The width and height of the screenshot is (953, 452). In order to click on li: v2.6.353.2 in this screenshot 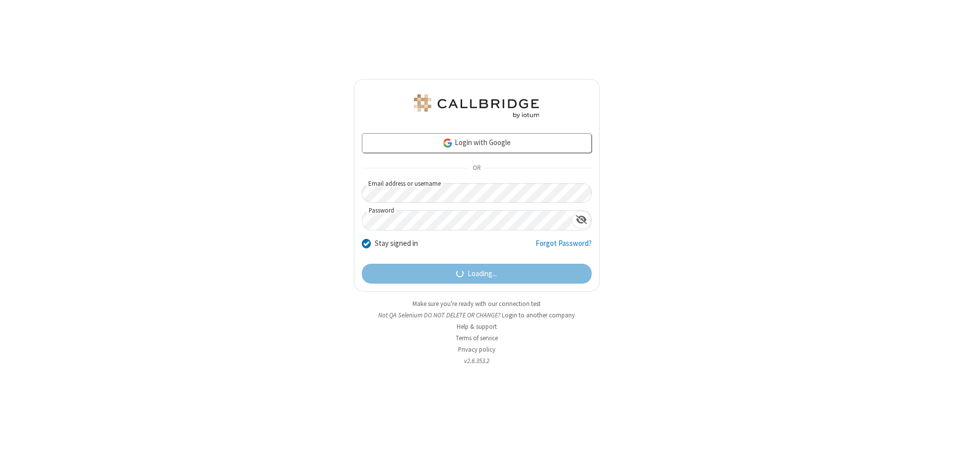, I will do `click(477, 360)`.